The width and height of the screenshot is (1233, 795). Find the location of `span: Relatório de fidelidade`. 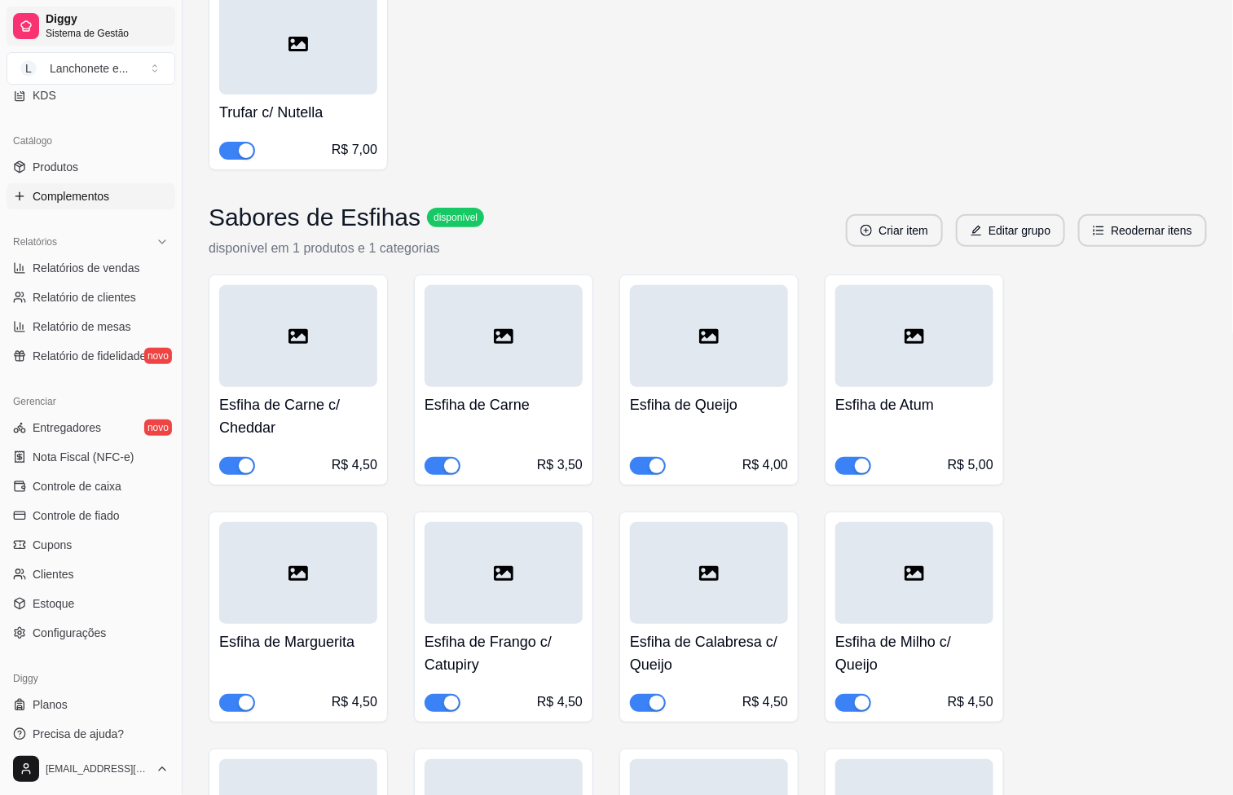

span: Relatório de fidelidade is located at coordinates (89, 356).